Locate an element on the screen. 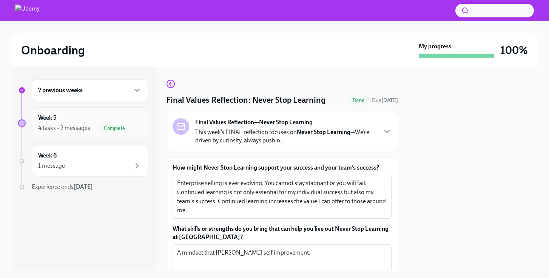 The height and width of the screenshot is (278, 549). textarea: Enterprise selling is ever evolving. You cannot stay stagnant or you will fail. Continued learnin... is located at coordinates (282, 197).